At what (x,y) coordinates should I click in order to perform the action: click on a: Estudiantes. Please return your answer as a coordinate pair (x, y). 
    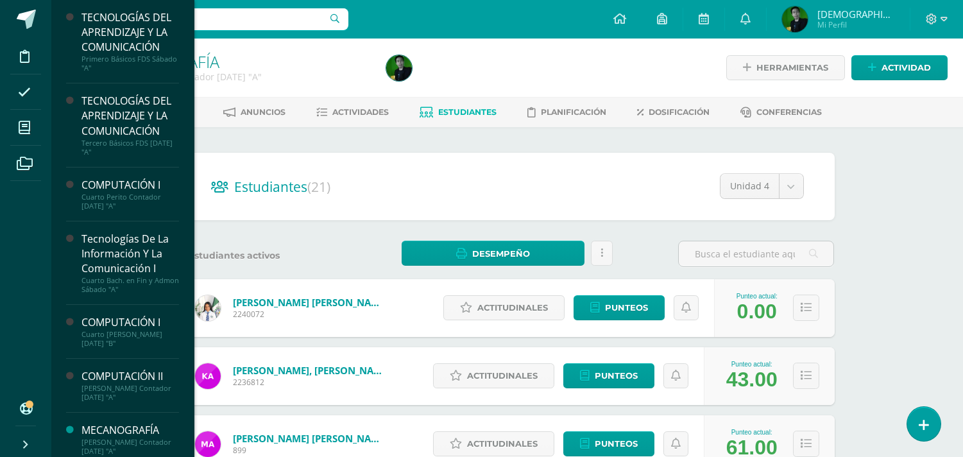
    Looking at the image, I should click on (458, 112).